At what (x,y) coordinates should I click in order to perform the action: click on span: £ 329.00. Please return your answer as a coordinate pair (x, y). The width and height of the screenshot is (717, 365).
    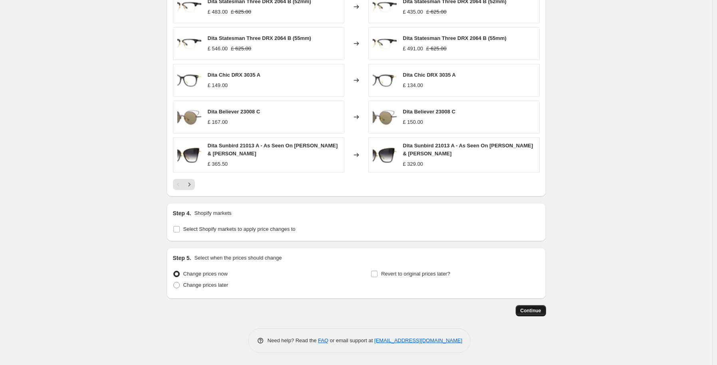
    Looking at the image, I should click on (413, 164).